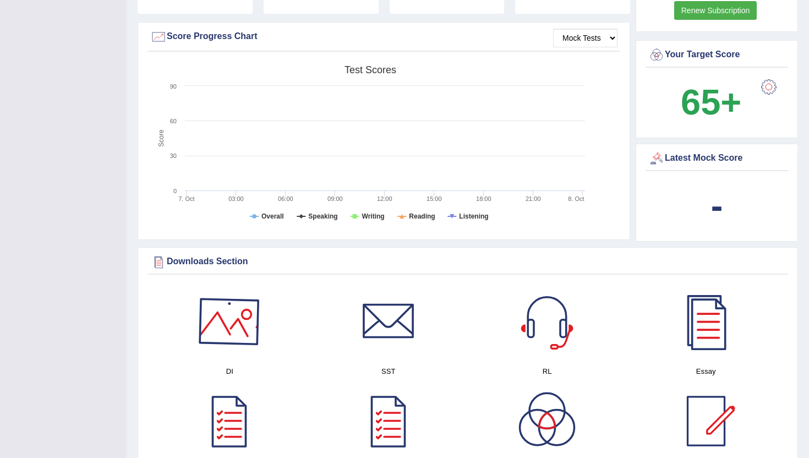 This screenshot has width=809, height=458. What do you see at coordinates (370, 70) in the screenshot?
I see `tspan: Test scores` at bounding box center [370, 70].